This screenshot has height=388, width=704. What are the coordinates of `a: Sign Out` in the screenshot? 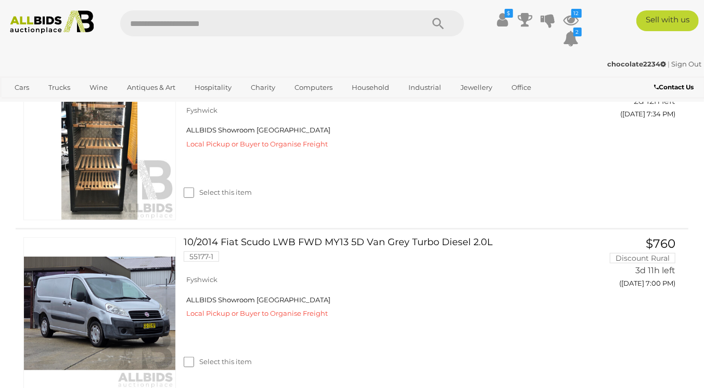 It's located at (686, 64).